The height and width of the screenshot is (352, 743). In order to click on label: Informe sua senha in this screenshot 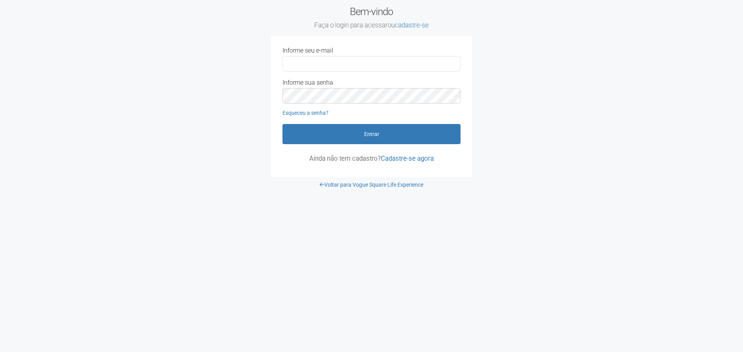, I will do `click(308, 83)`.